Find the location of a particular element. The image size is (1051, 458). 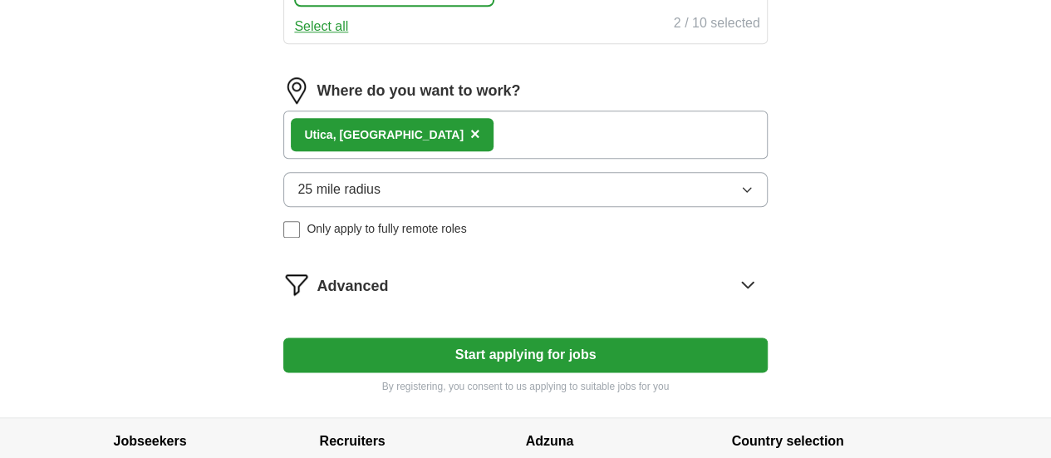

span: Advanced is located at coordinates (352, 286).